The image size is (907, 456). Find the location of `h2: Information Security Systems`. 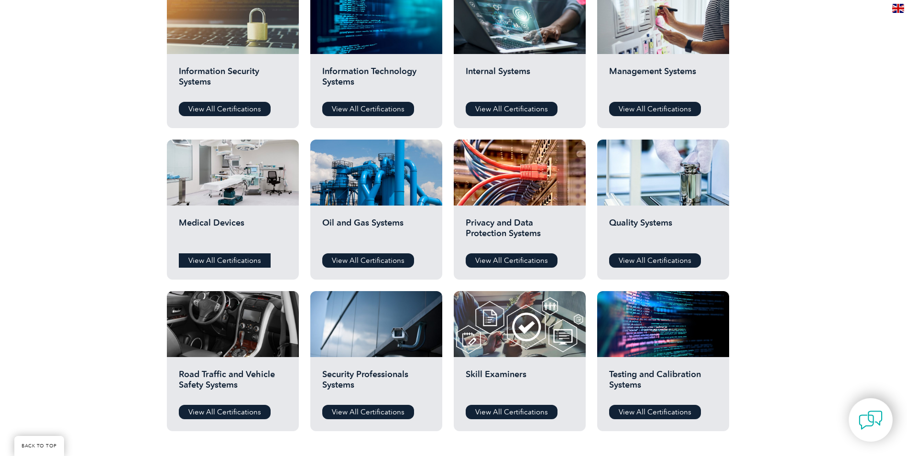

h2: Information Security Systems is located at coordinates (233, 80).